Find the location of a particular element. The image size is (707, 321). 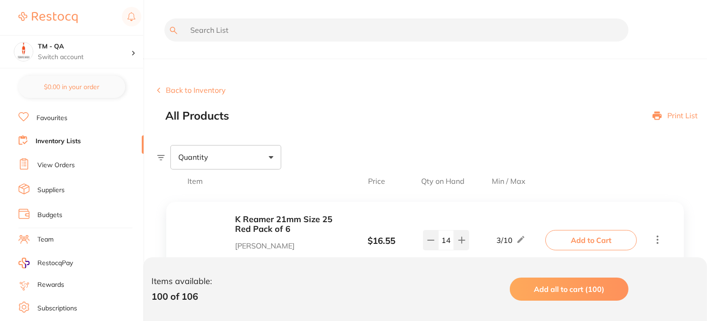

a: RestocqPay is located at coordinates (46, 263).